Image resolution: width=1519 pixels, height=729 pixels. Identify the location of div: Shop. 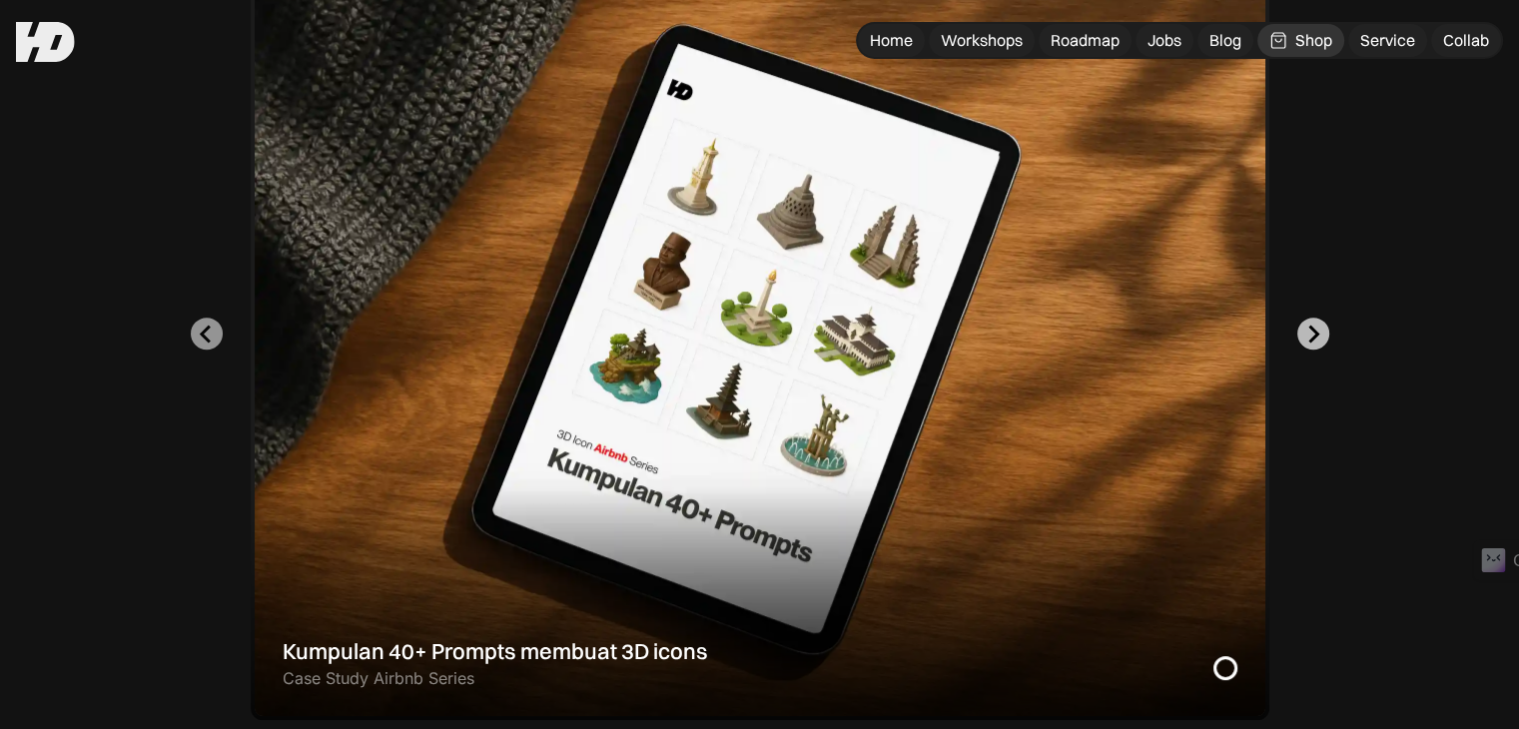
(1314, 40).